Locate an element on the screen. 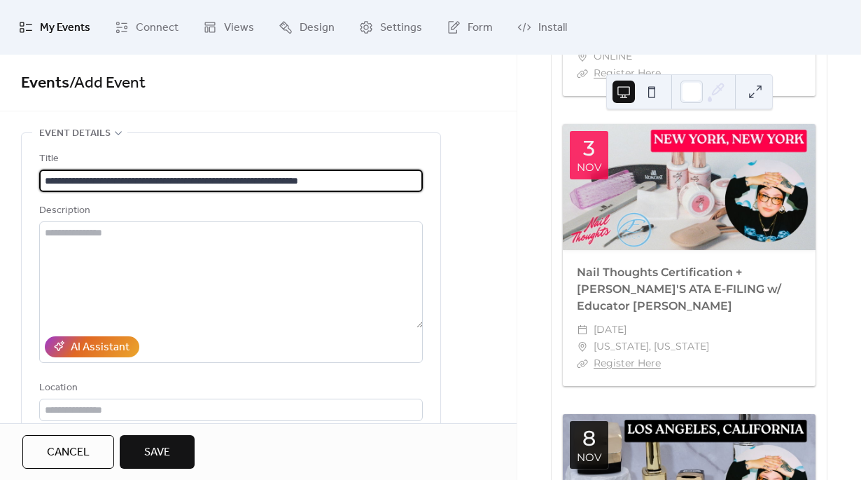  a: Install is located at coordinates (542, 27).